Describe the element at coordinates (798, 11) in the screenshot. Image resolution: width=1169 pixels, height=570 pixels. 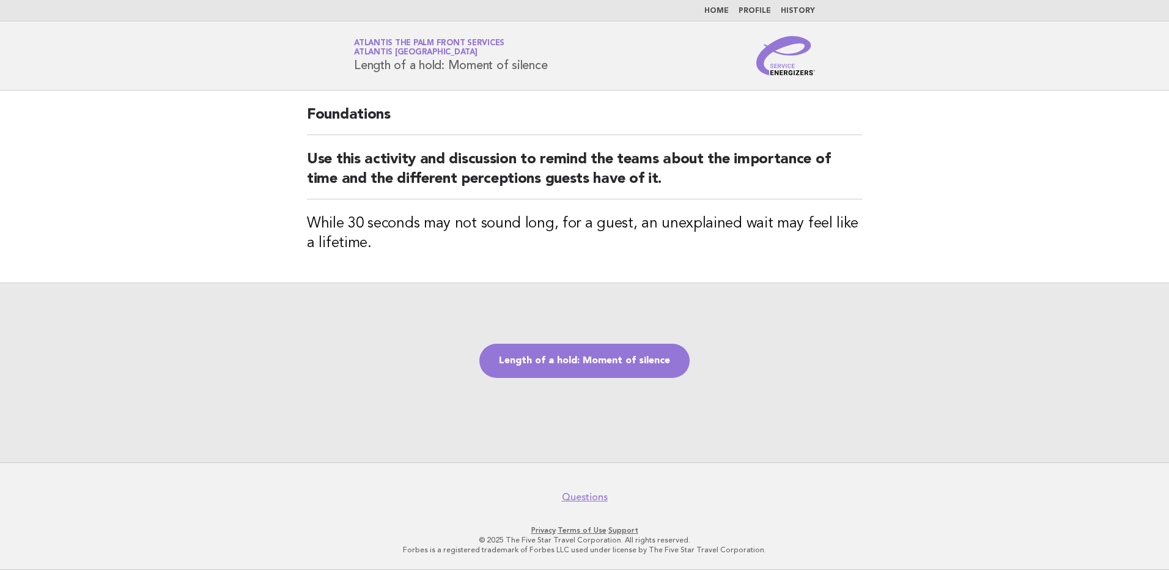
I see `a: History` at that location.